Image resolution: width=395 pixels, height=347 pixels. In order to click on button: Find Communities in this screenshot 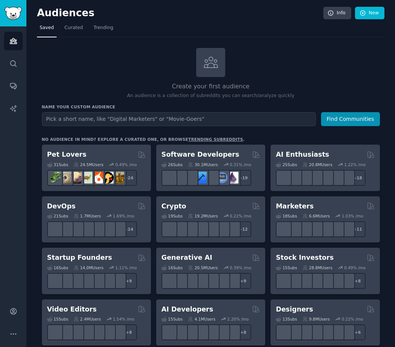, I will do `click(351, 119)`.